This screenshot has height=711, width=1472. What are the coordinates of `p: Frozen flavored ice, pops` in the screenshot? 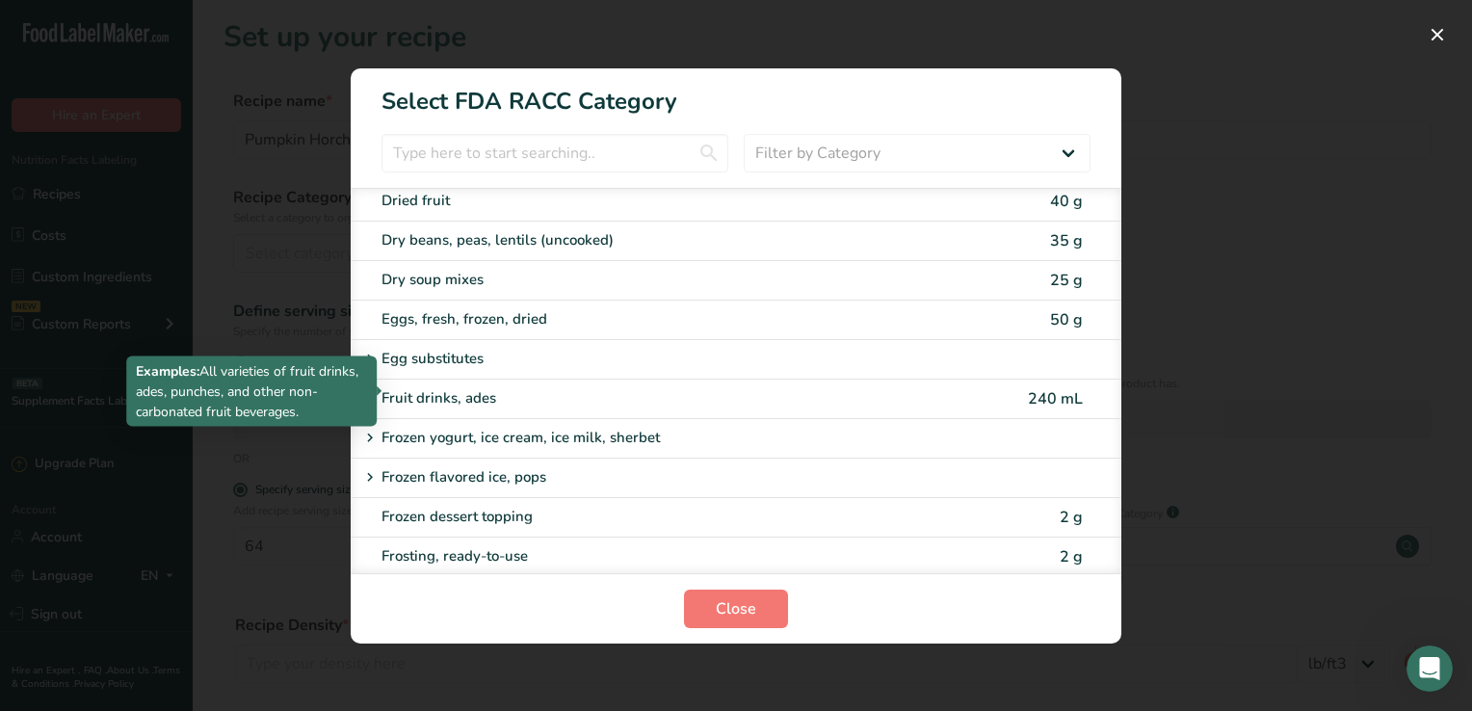 It's located at (464, 478).